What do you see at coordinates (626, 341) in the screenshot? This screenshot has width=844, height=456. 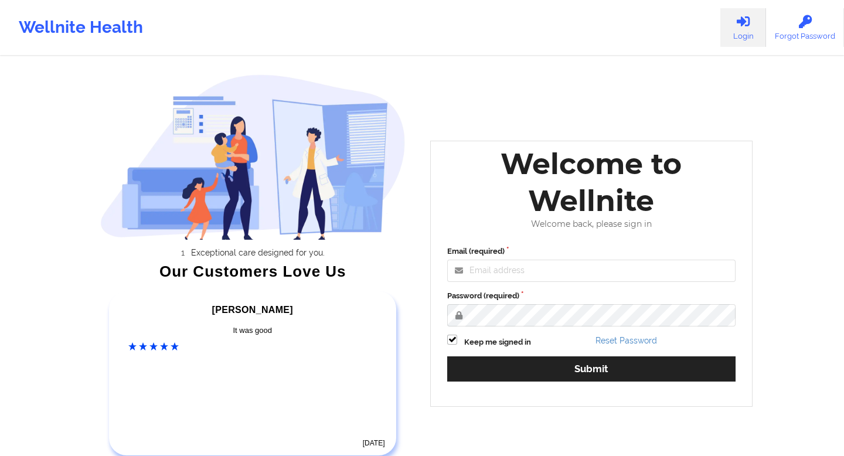 I see `a: Reset Password` at bounding box center [626, 341].